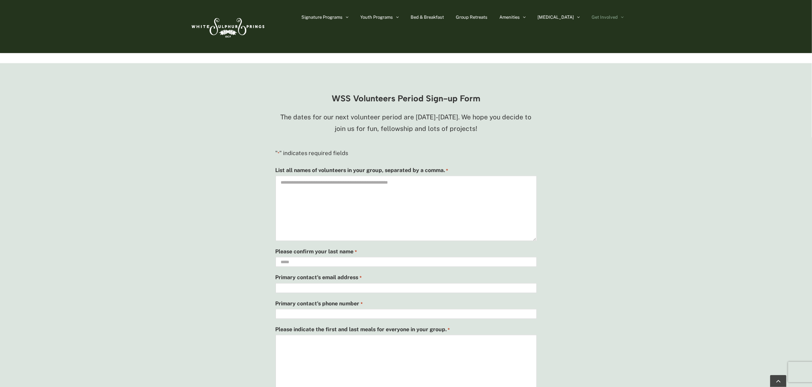 This screenshot has height=387, width=812. Describe the element at coordinates (510, 17) in the screenshot. I see `span: Amenities` at that location.